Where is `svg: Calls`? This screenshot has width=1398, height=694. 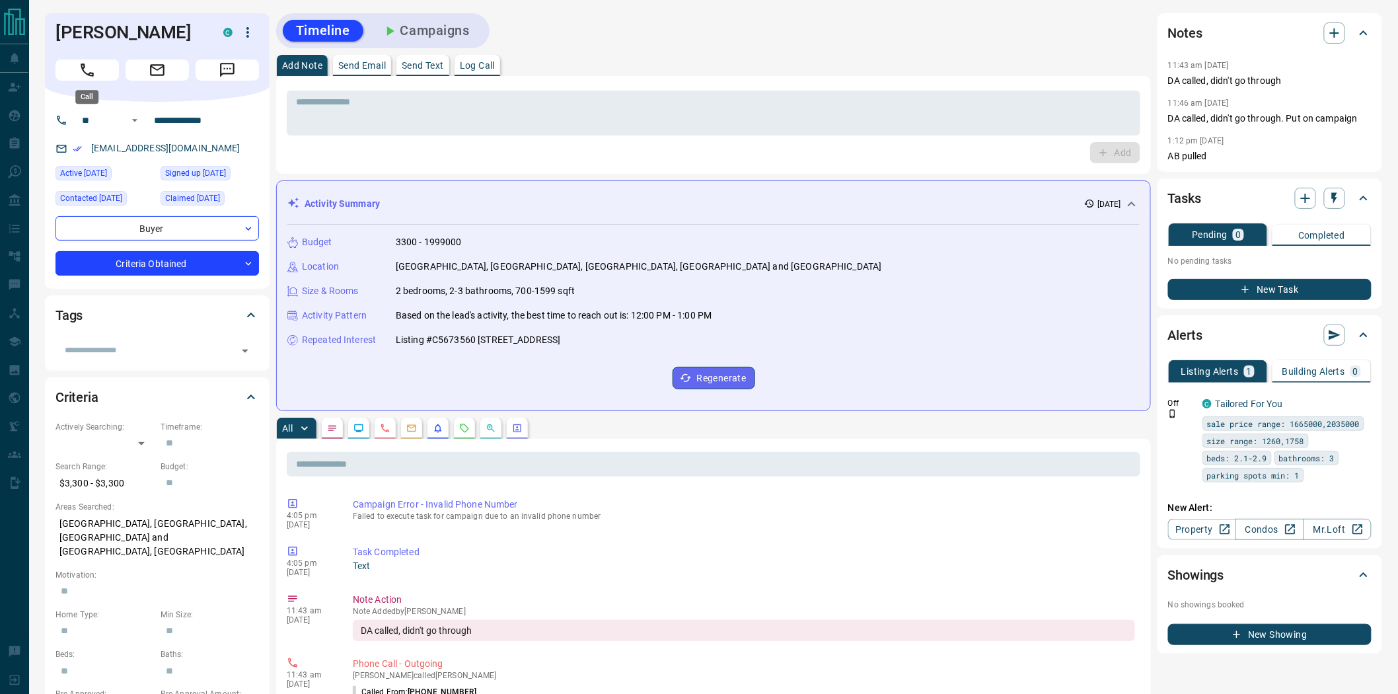 svg: Calls is located at coordinates (385, 428).